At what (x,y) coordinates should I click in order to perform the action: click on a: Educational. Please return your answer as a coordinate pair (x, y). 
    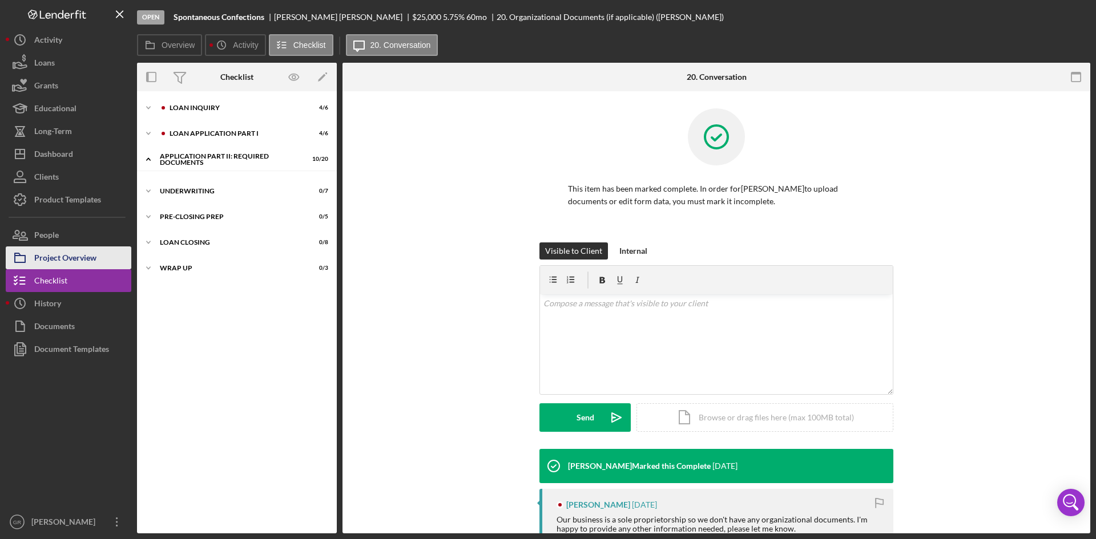
    Looking at the image, I should click on (69, 108).